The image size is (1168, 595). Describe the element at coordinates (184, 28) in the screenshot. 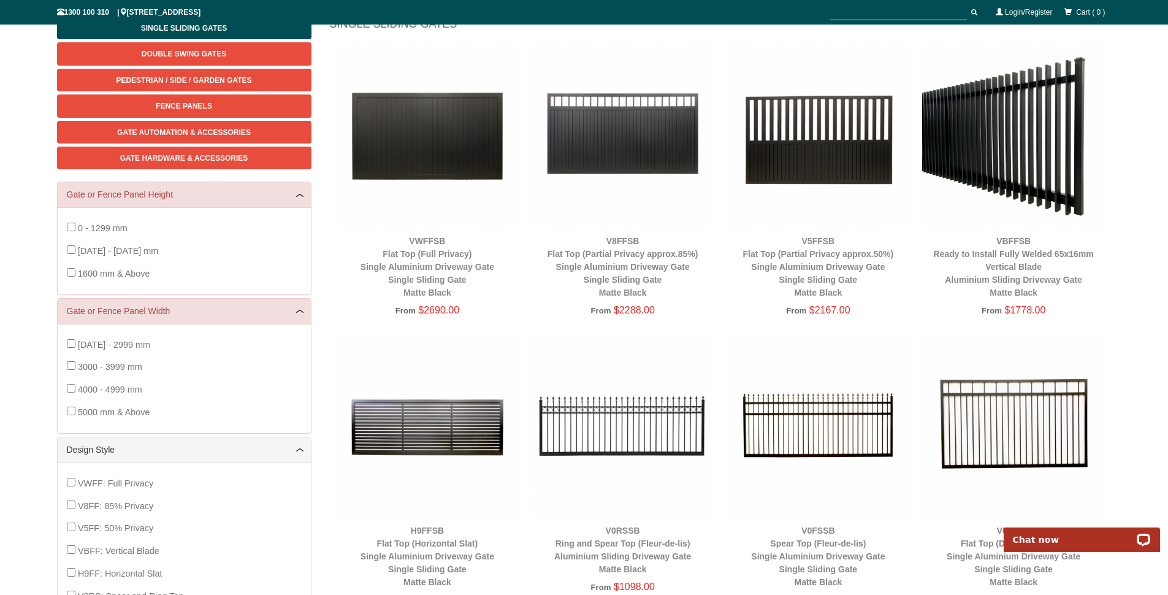

I see `span: Single Sliding Gates` at that location.